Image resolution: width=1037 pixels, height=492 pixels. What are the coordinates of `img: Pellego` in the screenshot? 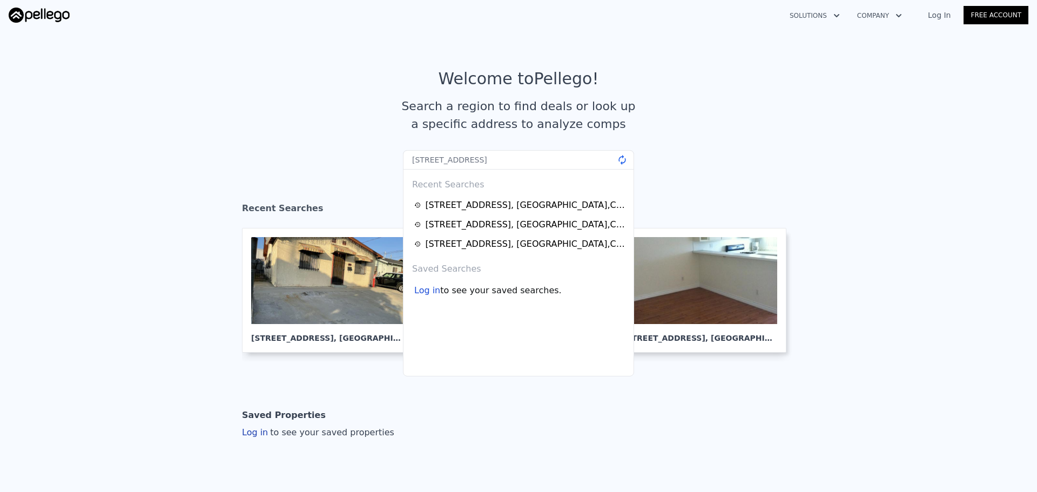 It's located at (39, 15).